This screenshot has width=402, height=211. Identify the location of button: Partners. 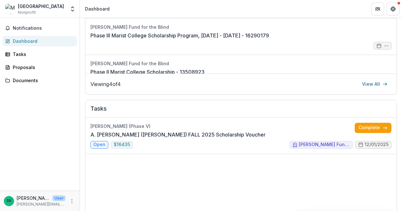
(378, 9).